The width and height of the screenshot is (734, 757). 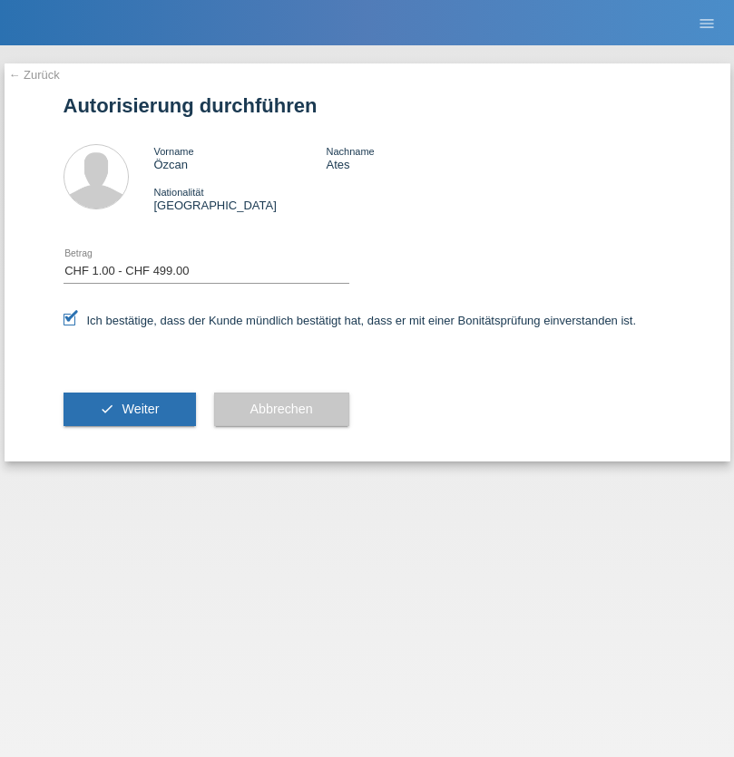 What do you see at coordinates (706, 23) in the screenshot?
I see `a: menu` at bounding box center [706, 23].